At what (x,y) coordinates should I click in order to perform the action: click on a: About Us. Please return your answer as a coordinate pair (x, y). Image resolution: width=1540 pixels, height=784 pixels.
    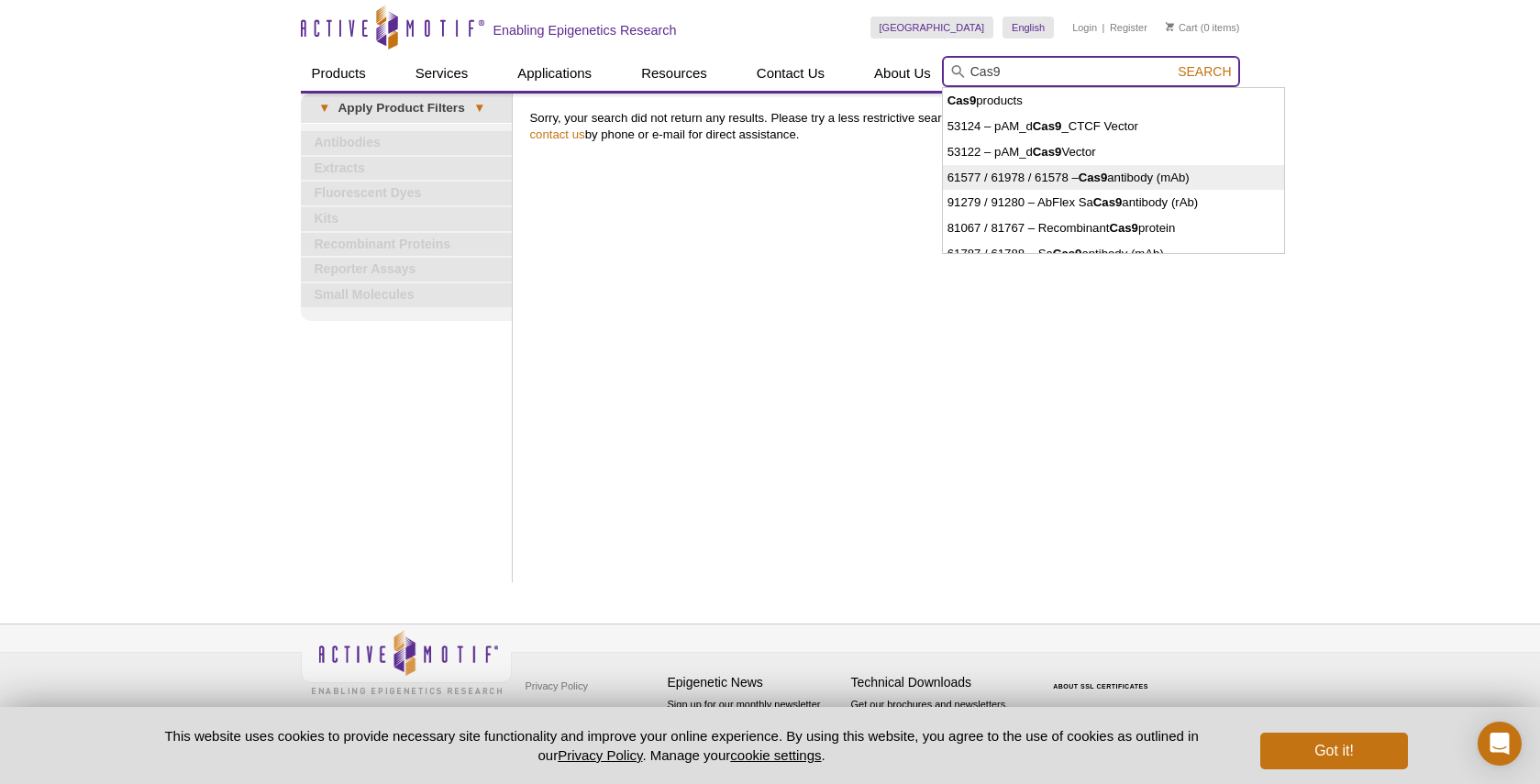
    Looking at the image, I should click on (903, 73).